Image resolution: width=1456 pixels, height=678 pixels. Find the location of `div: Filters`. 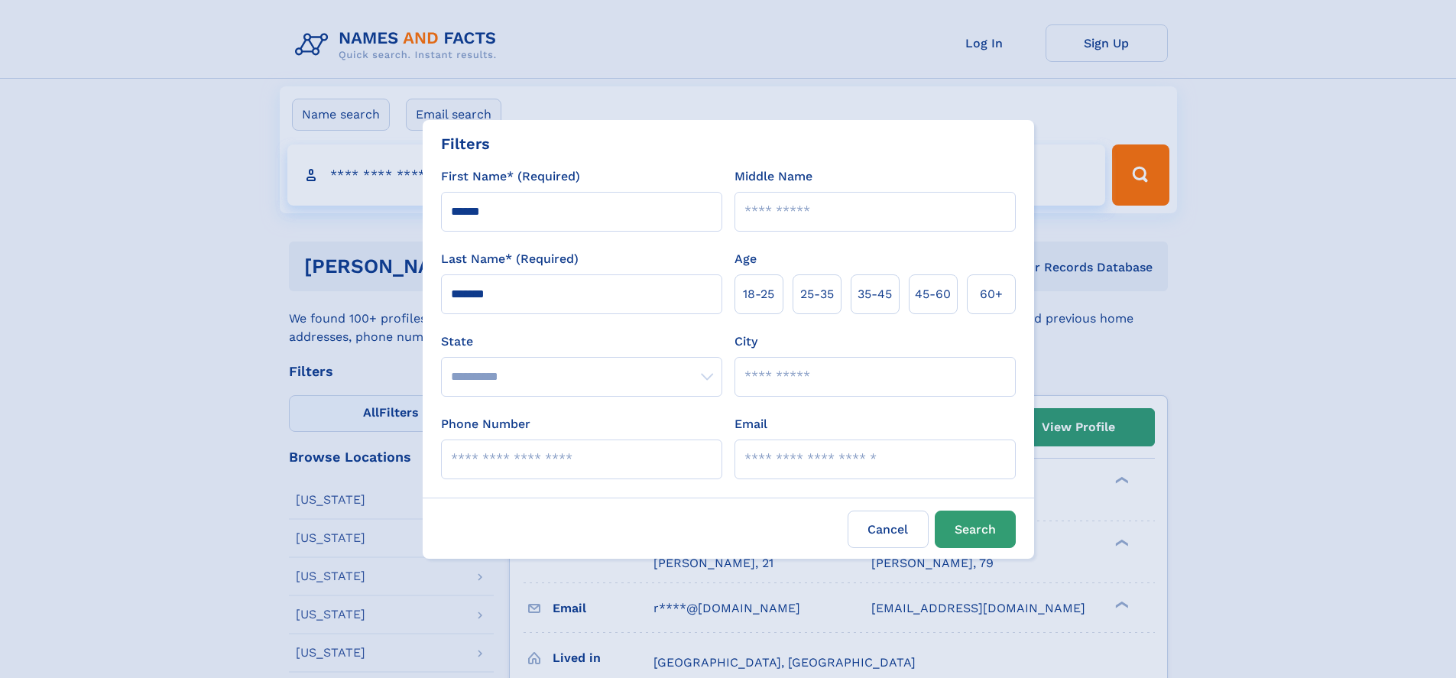

div: Filters is located at coordinates (465, 144).